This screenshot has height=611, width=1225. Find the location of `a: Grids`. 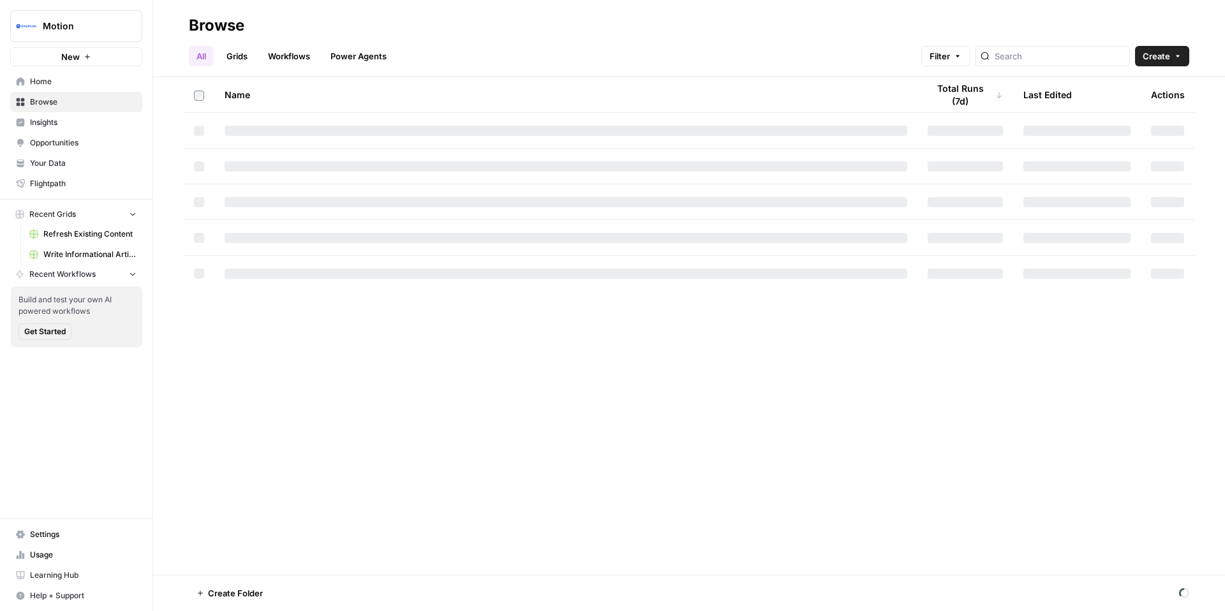

a: Grids is located at coordinates (237, 56).